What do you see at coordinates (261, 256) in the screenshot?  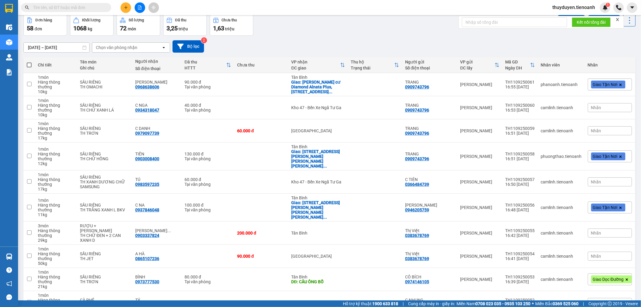 I see `div: 90.000 đ` at bounding box center [261, 256].